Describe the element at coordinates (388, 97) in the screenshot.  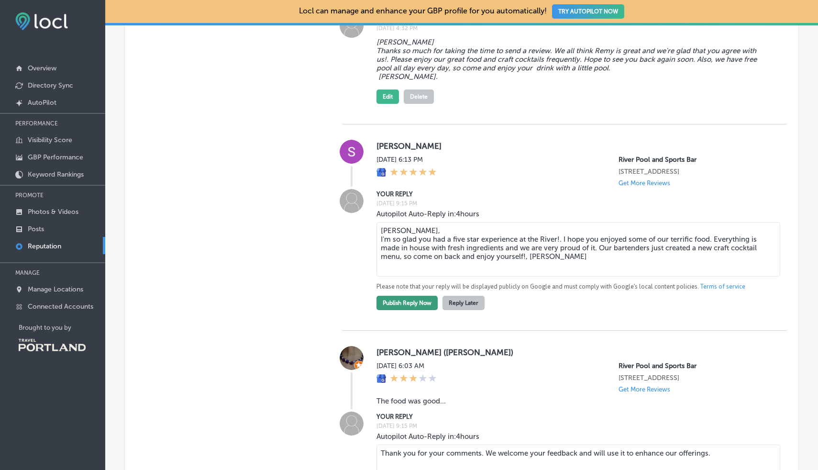
I see `button: Edit` at that location.